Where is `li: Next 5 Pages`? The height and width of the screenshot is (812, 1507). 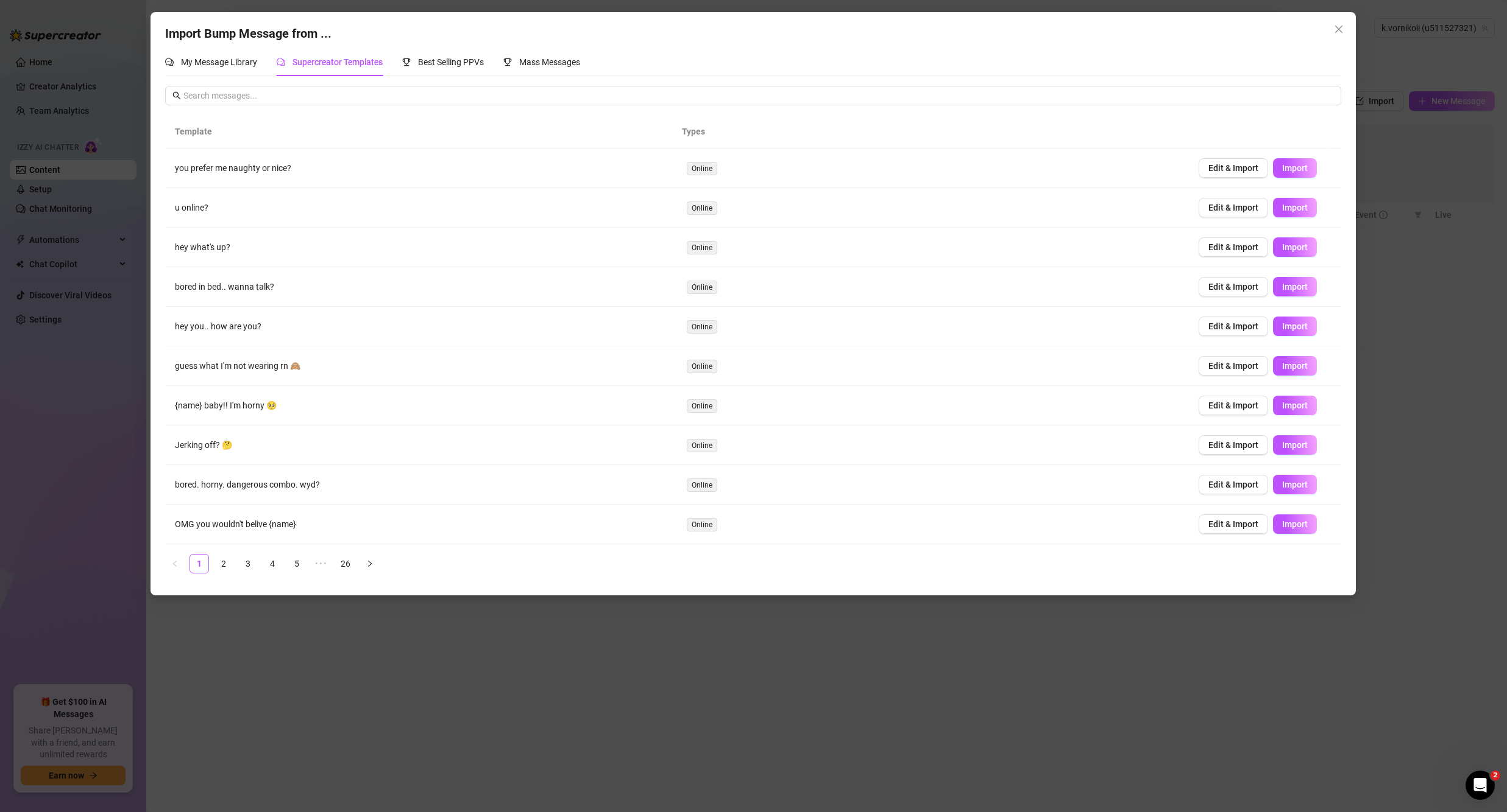
li: Next 5 Pages is located at coordinates (321, 564).